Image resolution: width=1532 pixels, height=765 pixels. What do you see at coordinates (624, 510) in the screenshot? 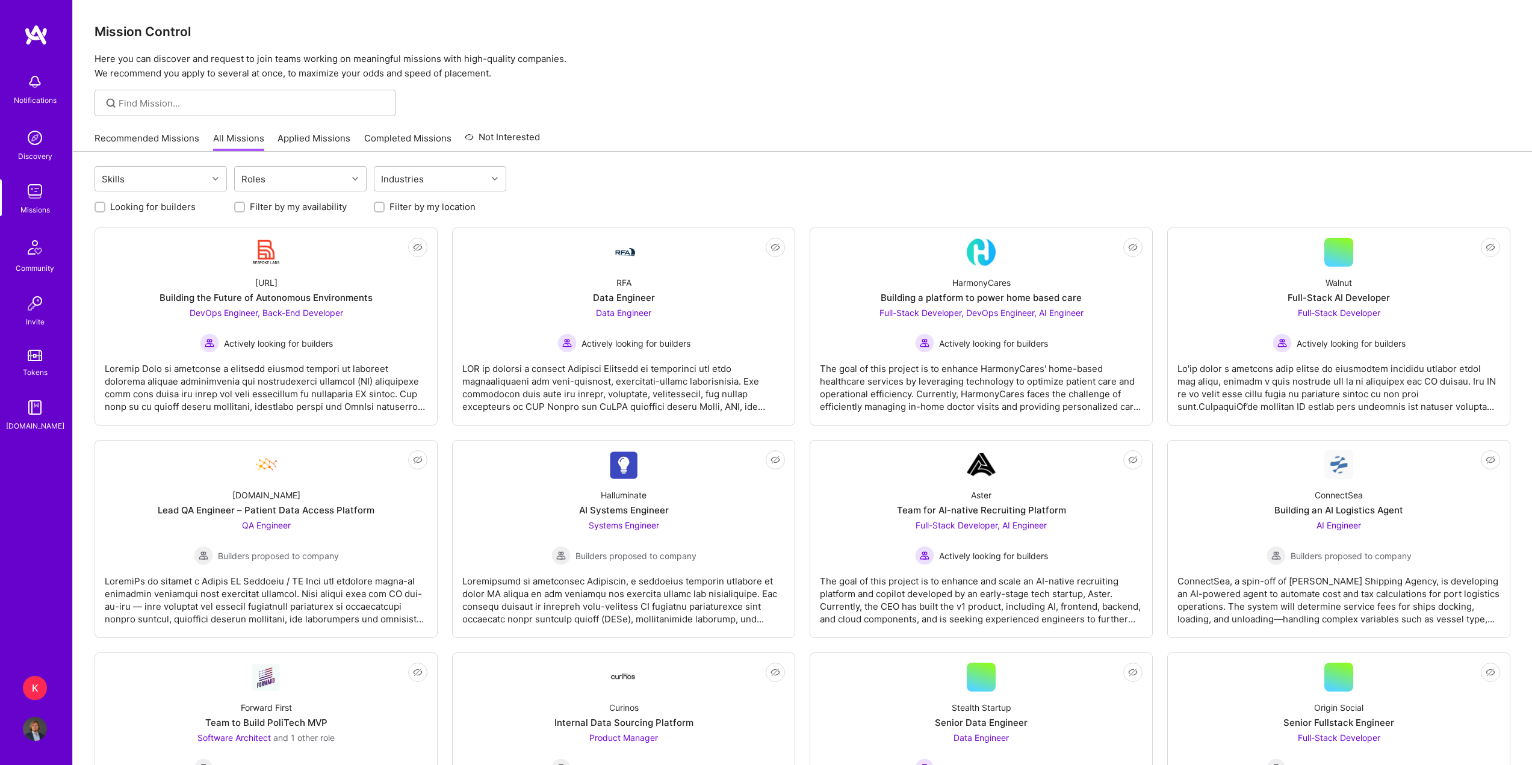
I see `div: AI Systems Engineer` at bounding box center [624, 510].